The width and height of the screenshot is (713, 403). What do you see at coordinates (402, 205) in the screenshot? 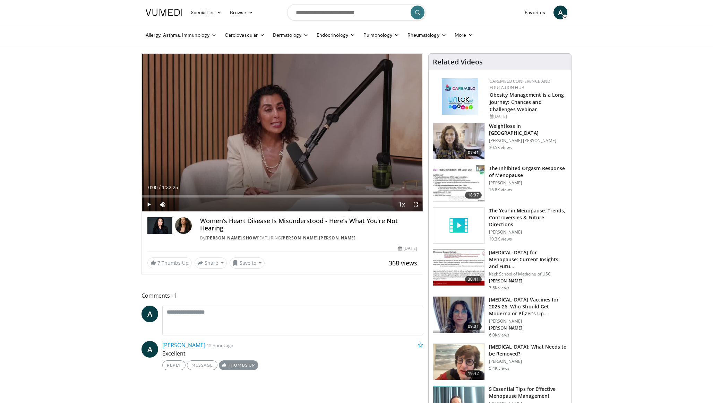
I see `button: Playback Rate` at bounding box center [402, 205].